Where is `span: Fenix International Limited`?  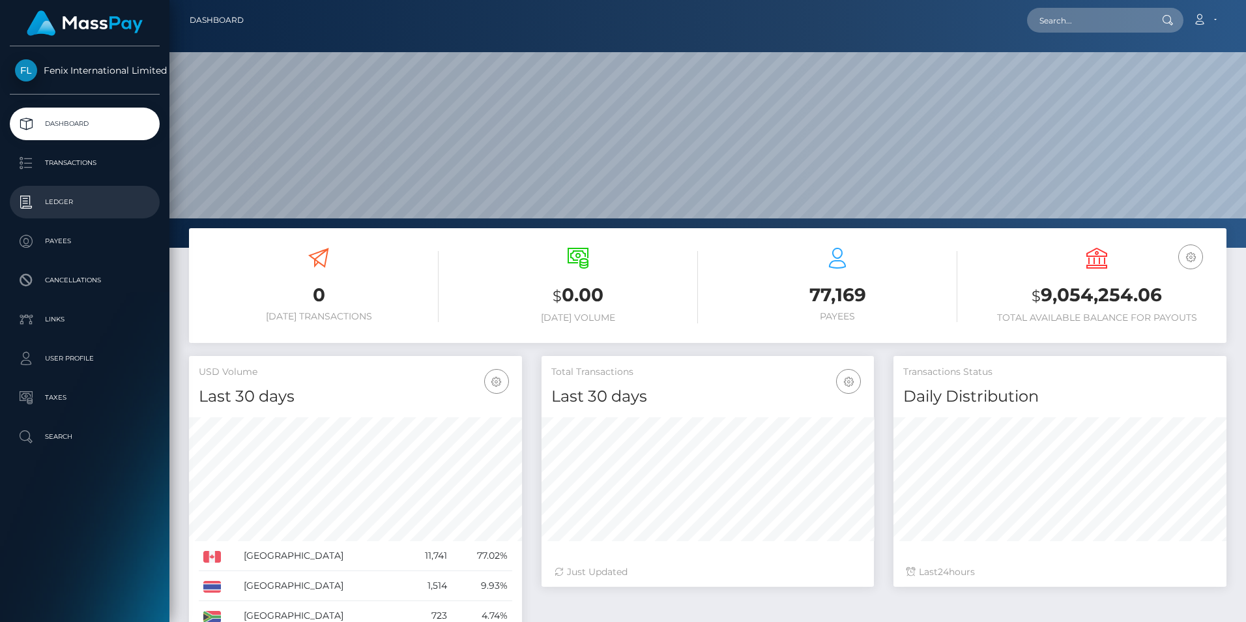 span: Fenix International Limited is located at coordinates (85, 70).